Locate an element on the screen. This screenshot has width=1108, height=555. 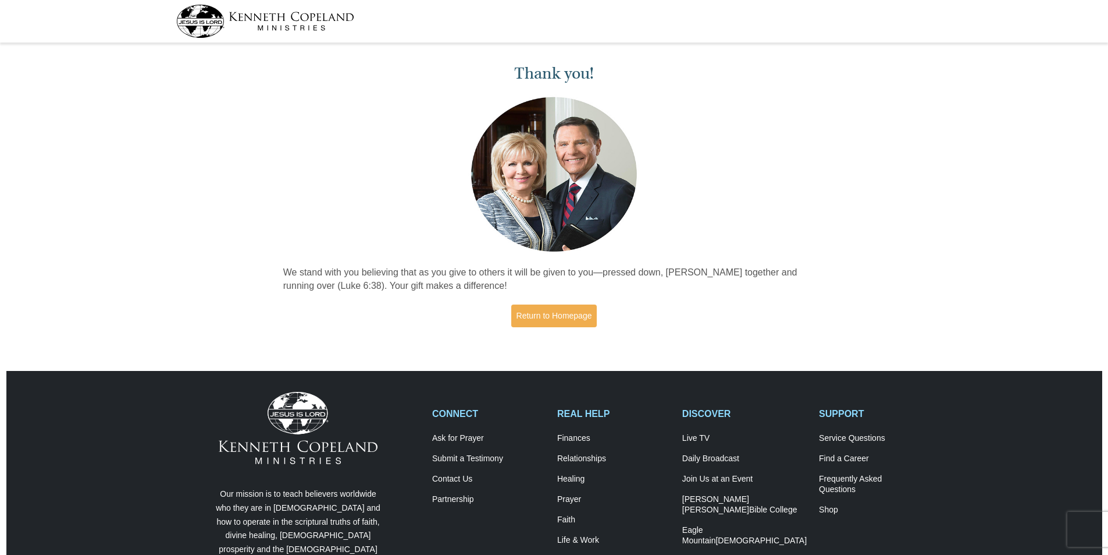
a: Submit a Testimony is located at coordinates (489, 459).